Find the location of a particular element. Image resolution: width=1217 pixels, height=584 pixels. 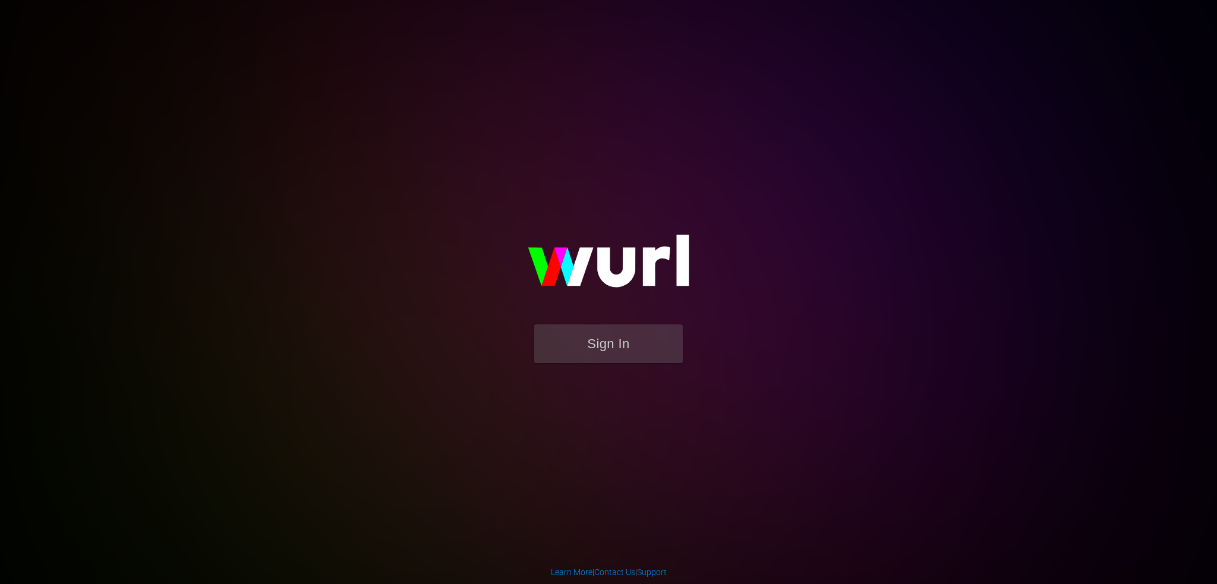

a: Learn More is located at coordinates (572, 572).